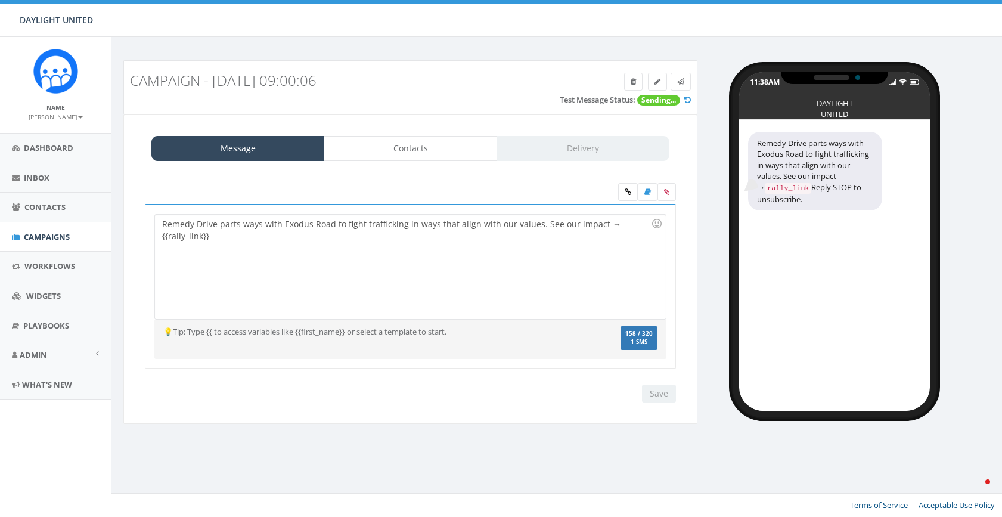 Image resolution: width=1002 pixels, height=517 pixels. I want to click on span: Inbox, so click(36, 178).